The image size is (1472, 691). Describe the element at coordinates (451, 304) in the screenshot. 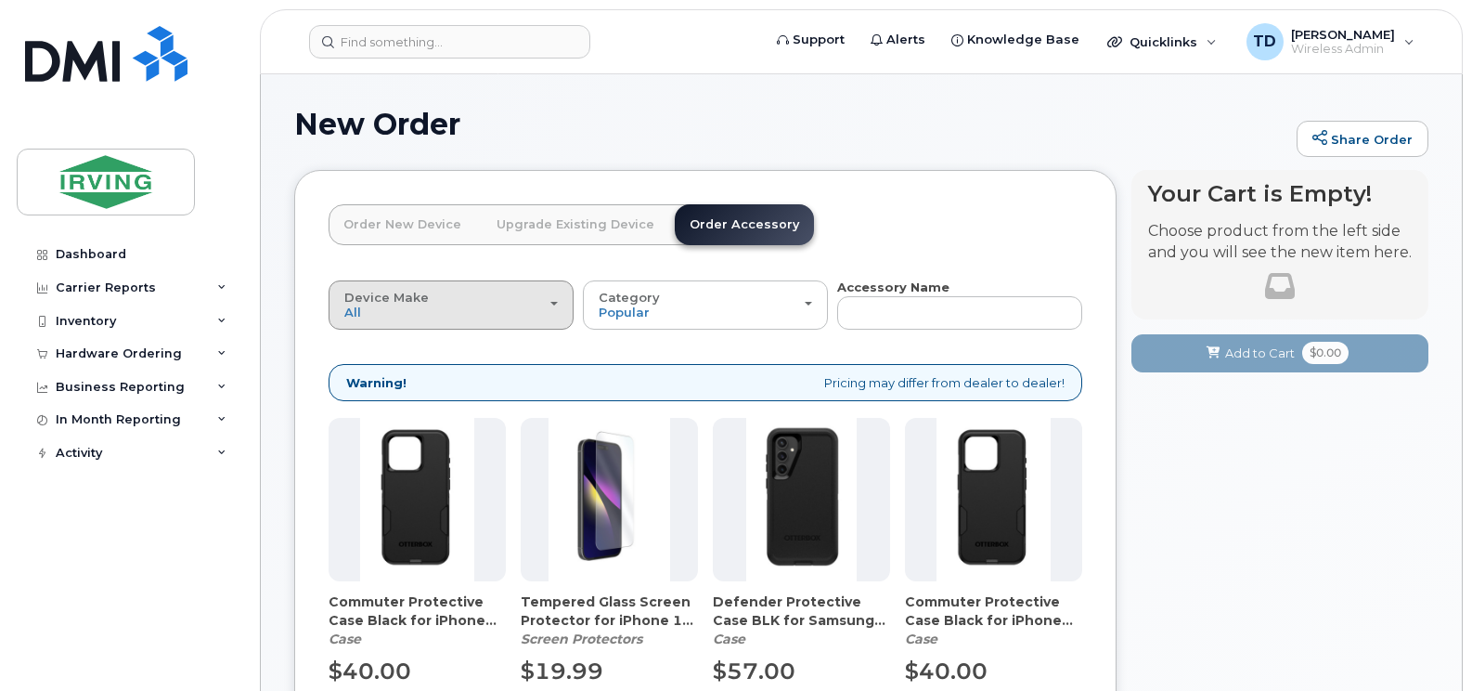

I see `button: Device Make All` at that location.